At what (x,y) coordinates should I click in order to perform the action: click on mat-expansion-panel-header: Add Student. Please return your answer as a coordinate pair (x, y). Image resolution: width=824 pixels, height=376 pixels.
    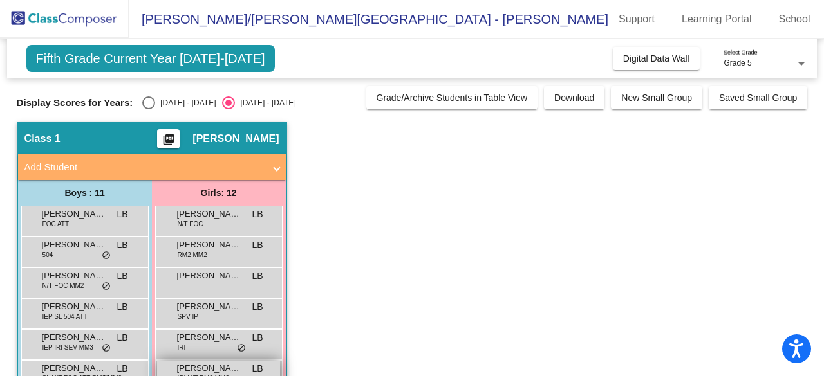
    Looking at the image, I should click on (152, 167).